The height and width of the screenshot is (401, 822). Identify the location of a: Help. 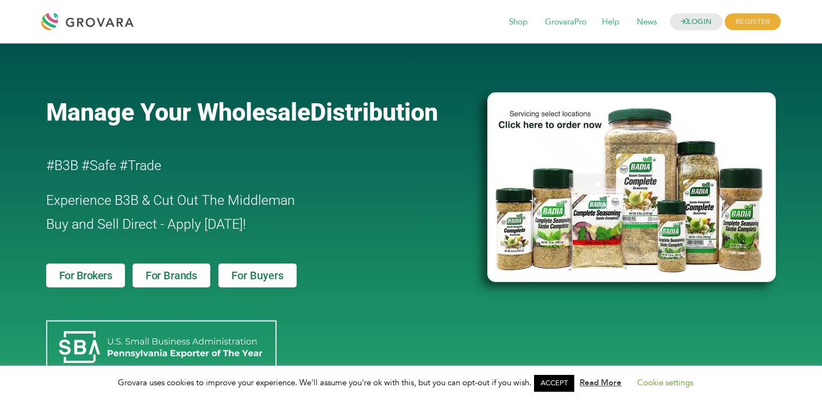
(610, 22).